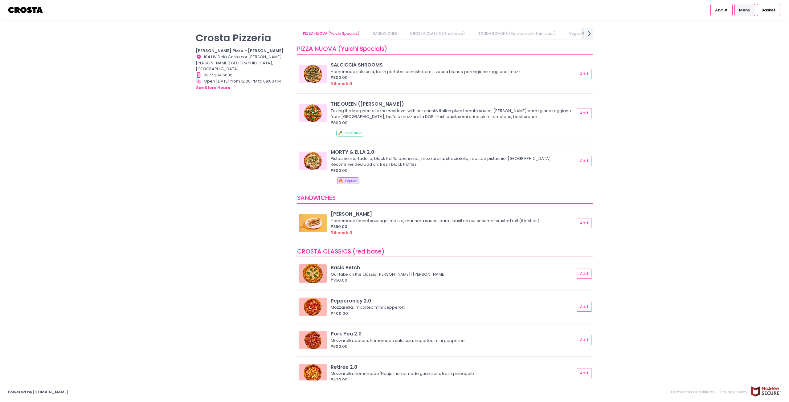 The width and height of the screenshot is (789, 402). I want to click on span: Vegetarian, so click(354, 133).